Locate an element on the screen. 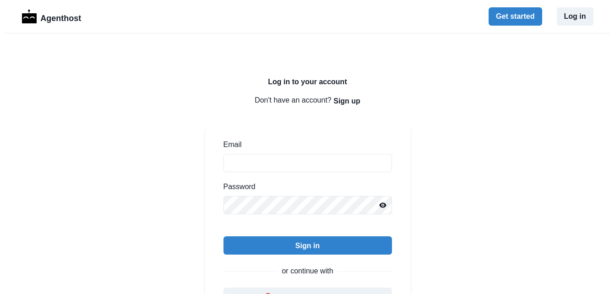 This screenshot has width=615, height=294. a: Log in is located at coordinates (575, 16).